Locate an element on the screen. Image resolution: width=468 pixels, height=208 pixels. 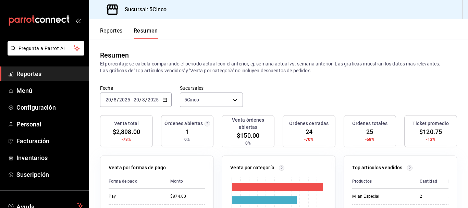
span: -68% is located at coordinates (370, 139).